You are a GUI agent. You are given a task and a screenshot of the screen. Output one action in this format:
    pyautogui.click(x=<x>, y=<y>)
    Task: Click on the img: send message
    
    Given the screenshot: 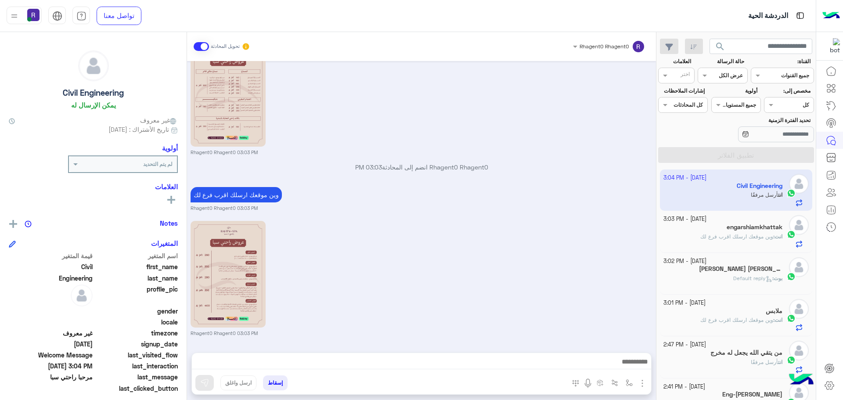 What is the action you would take?
    pyautogui.click(x=205, y=383)
    